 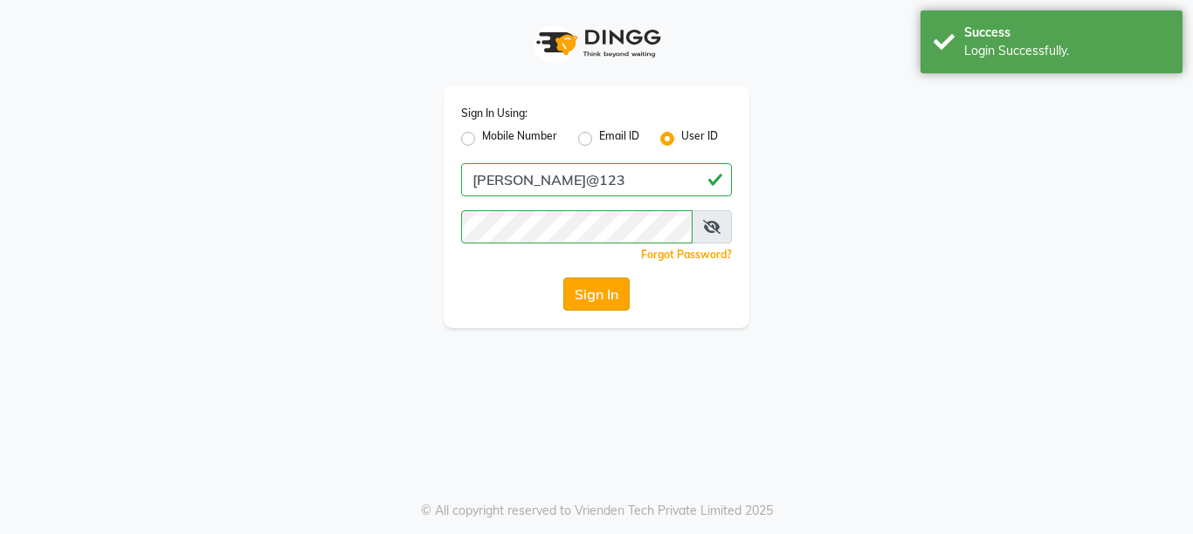 What do you see at coordinates (596, 43) in the screenshot?
I see `img: logo1.svg` at bounding box center [596, 43].